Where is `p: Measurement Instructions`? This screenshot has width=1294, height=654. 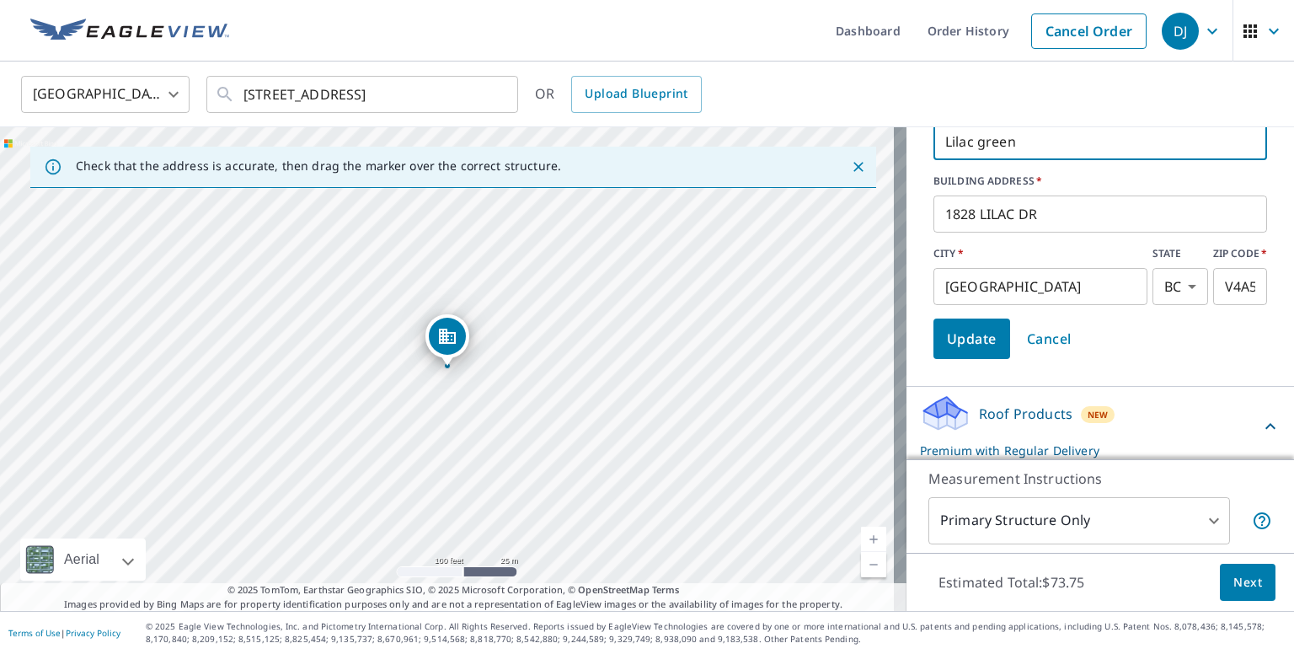 p: Measurement Instructions is located at coordinates (1100, 478).